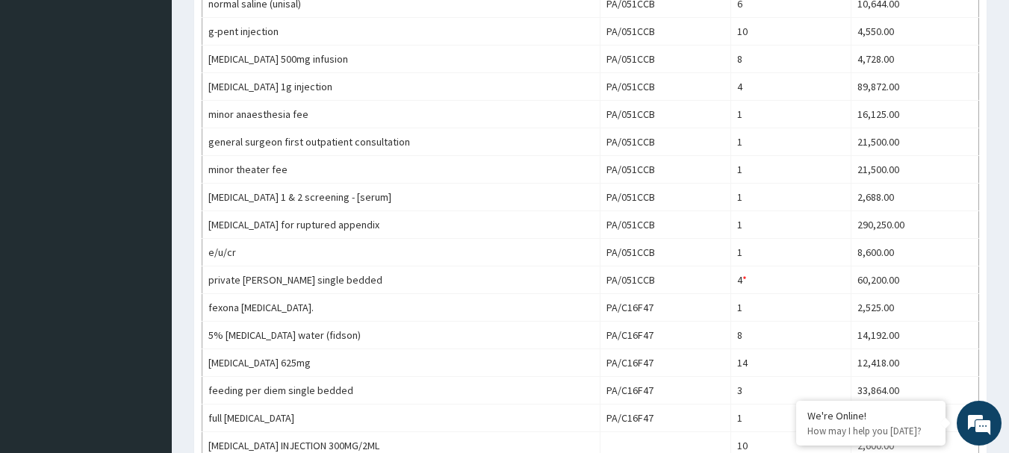 The width and height of the screenshot is (1009, 453). What do you see at coordinates (915, 225) in the screenshot?
I see `td: 290,250.00` at bounding box center [915, 225].